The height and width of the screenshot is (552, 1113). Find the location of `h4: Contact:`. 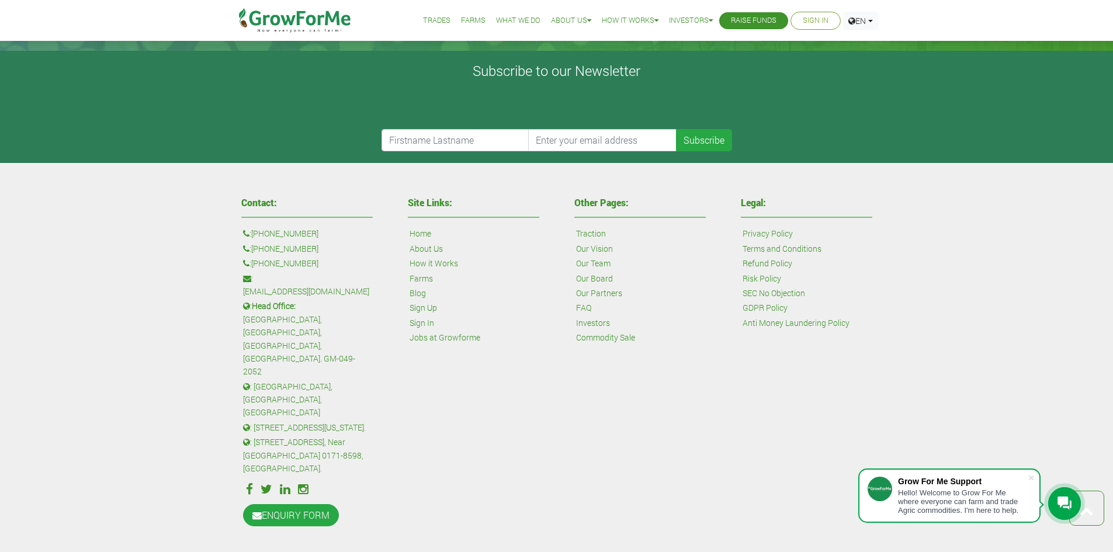

h4: Contact: is located at coordinates (307, 203).